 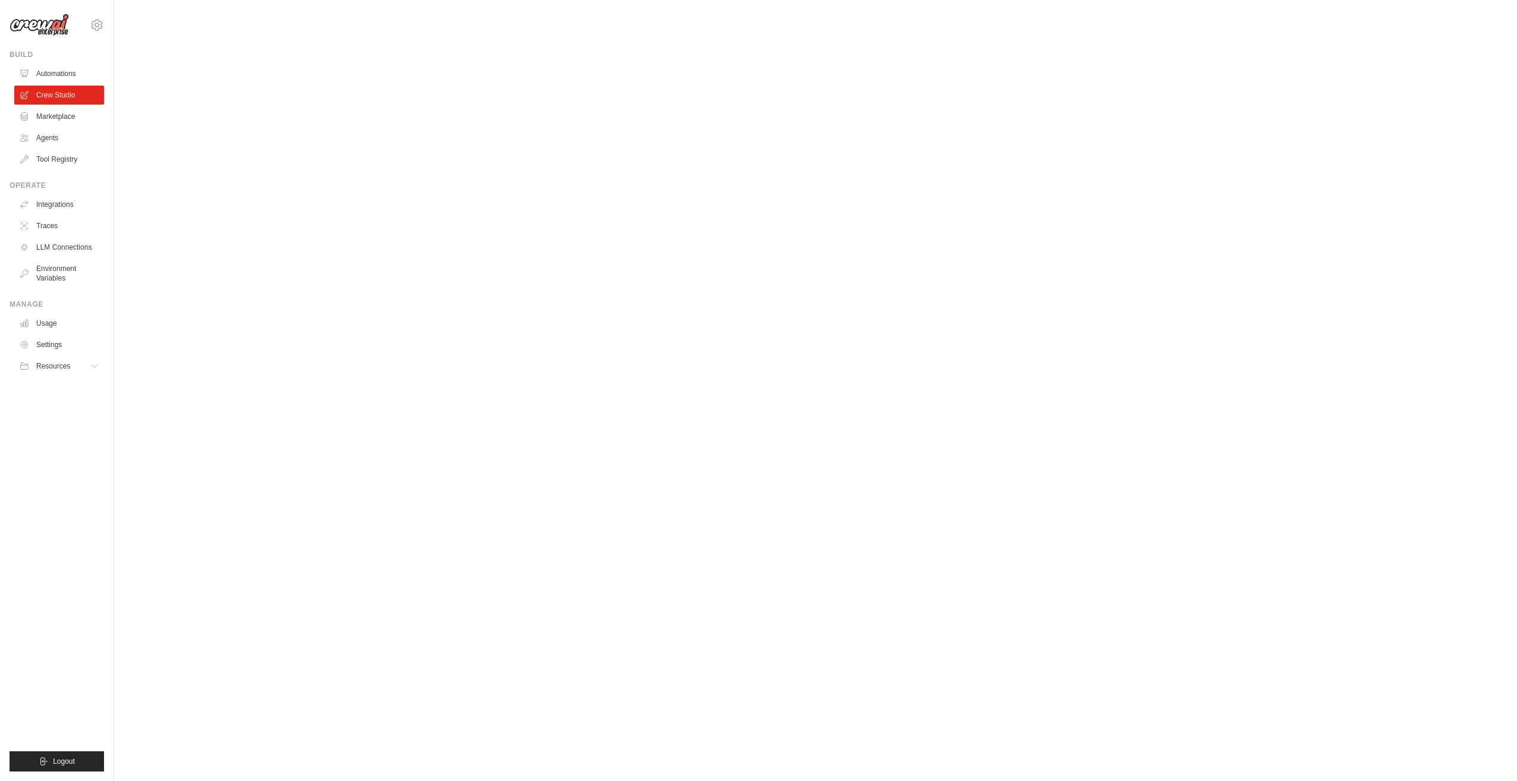 I want to click on a: Tool Registry, so click(x=59, y=159).